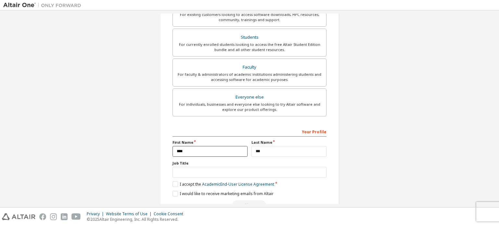 This screenshot has width=499, height=226. I want to click on img: instagram.svg, so click(53, 216).